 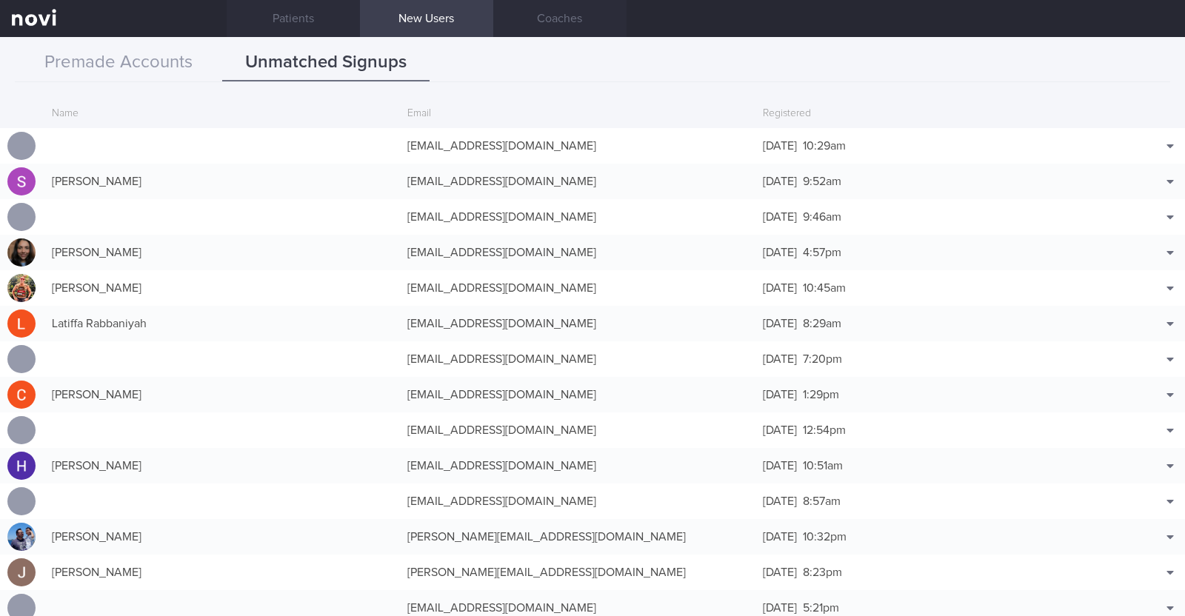 I want to click on span: 8:29am, so click(x=822, y=324).